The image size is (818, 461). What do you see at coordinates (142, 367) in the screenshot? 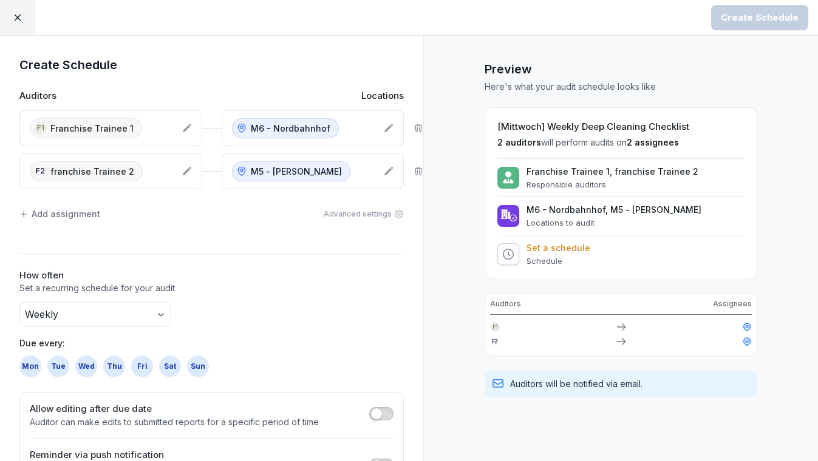
I see `div: Fri` at bounding box center [142, 367].